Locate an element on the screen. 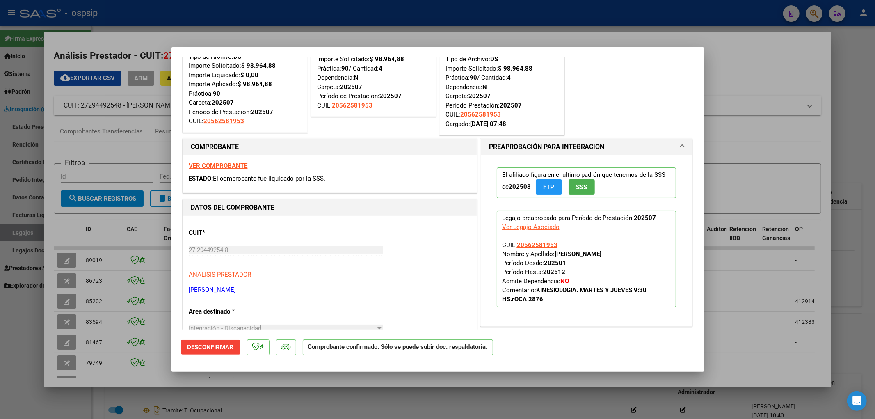 Image resolution: width=875 pixels, height=419 pixels. span: FTP is located at coordinates (548, 187).